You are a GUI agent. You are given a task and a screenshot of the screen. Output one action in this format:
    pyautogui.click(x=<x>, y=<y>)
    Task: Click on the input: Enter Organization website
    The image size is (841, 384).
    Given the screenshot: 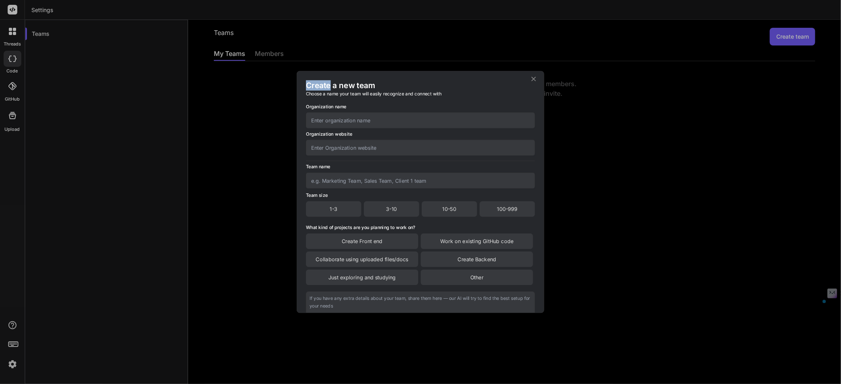 What is the action you would take?
    pyautogui.click(x=420, y=147)
    